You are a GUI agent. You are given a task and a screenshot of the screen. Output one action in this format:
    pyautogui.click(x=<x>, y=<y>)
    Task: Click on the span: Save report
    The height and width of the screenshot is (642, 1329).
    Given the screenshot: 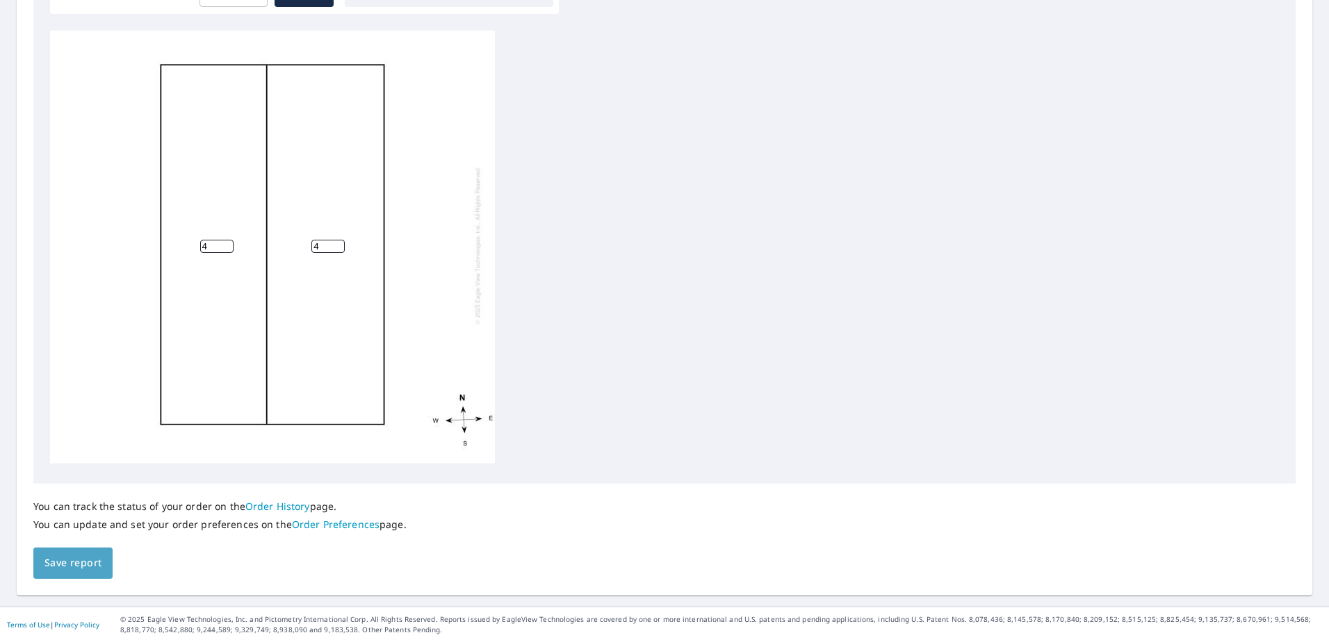 What is the action you would take?
    pyautogui.click(x=73, y=563)
    